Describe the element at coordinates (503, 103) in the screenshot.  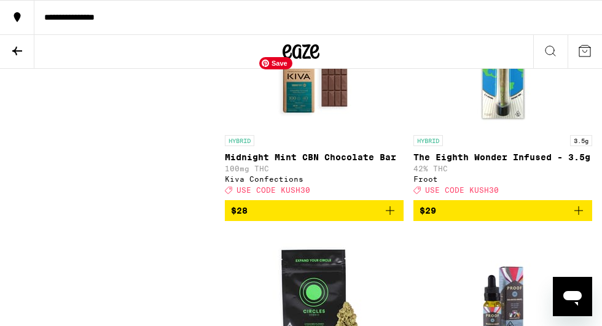
I see `a: Open page for The Eighth Wonder Infused - 3.5g from Froot` at that location.